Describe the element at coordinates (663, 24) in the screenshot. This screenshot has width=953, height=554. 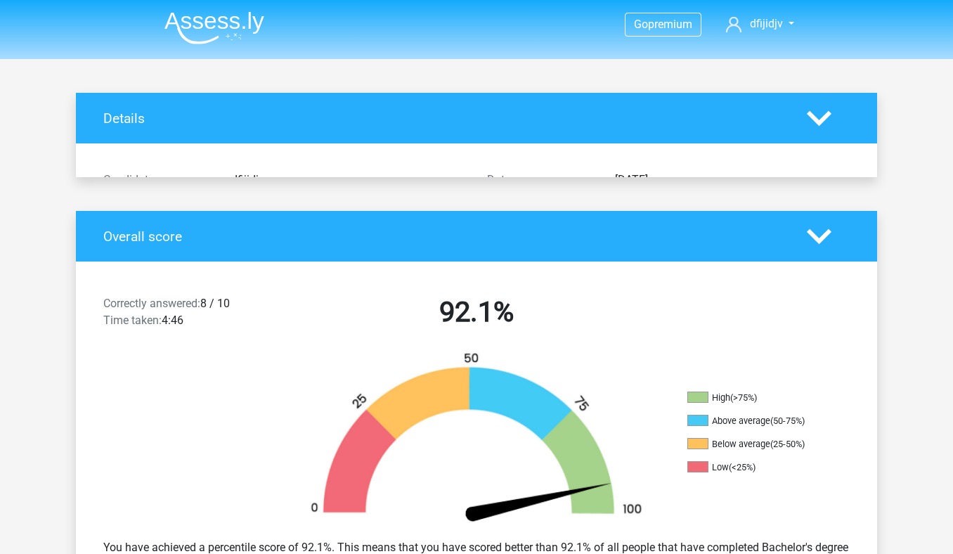
I see `a: Gopremium` at that location.